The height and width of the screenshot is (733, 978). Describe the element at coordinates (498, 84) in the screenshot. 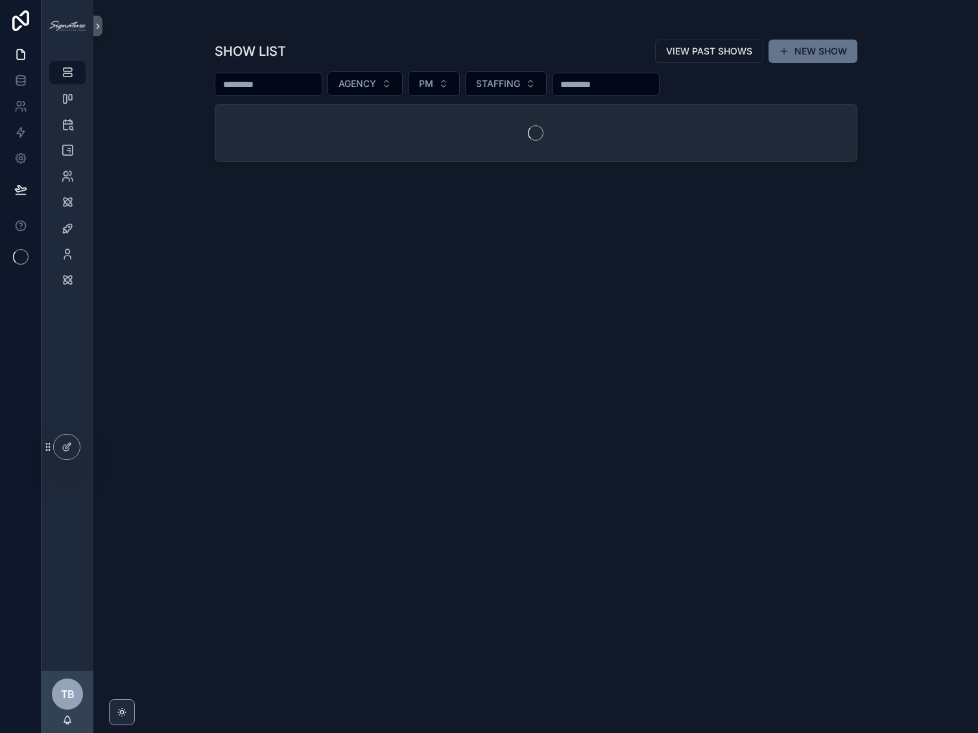

I see `span: STAFFING` at that location.